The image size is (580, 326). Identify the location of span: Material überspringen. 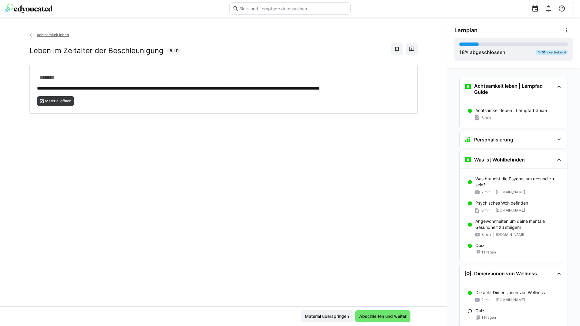
(327, 316).